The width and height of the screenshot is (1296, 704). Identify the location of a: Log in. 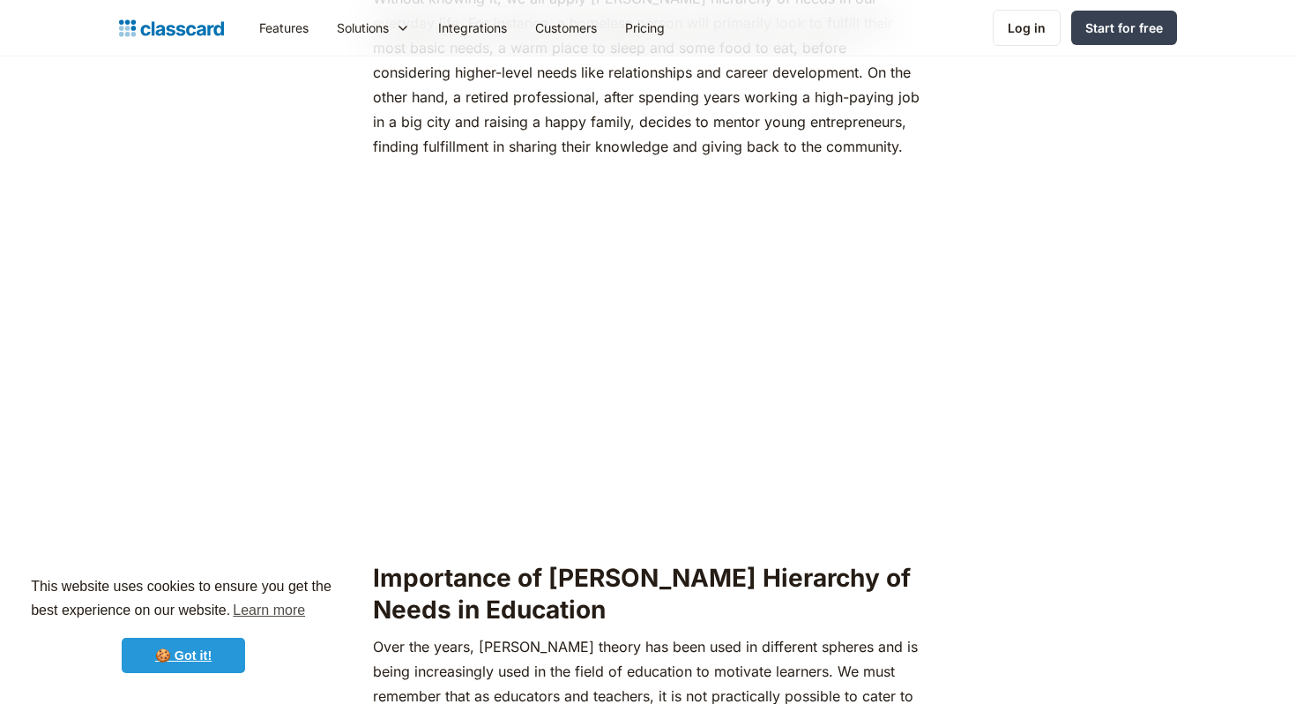
(1026, 27).